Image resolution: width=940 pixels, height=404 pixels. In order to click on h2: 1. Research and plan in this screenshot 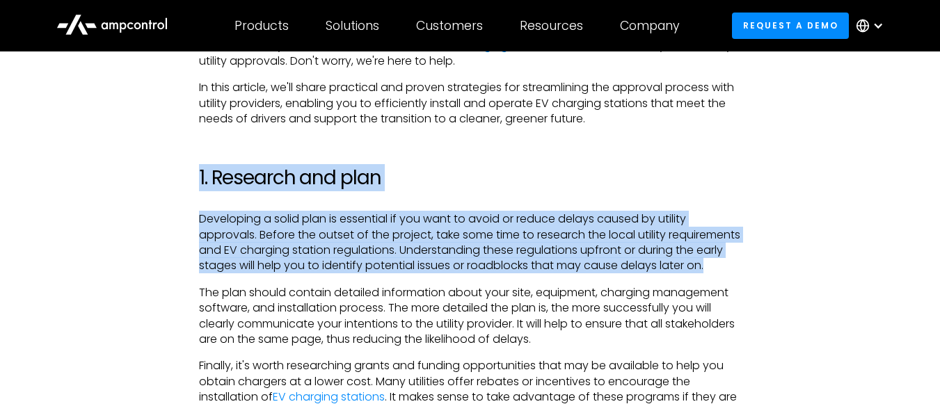, I will do `click(470, 178)`.